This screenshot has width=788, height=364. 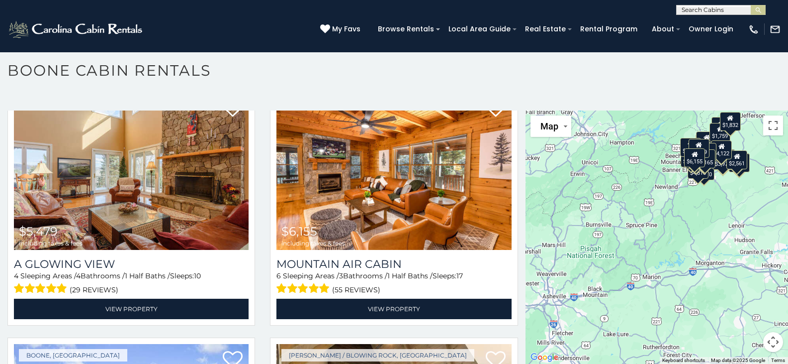 I want to click on span: 3, so click(x=341, y=276).